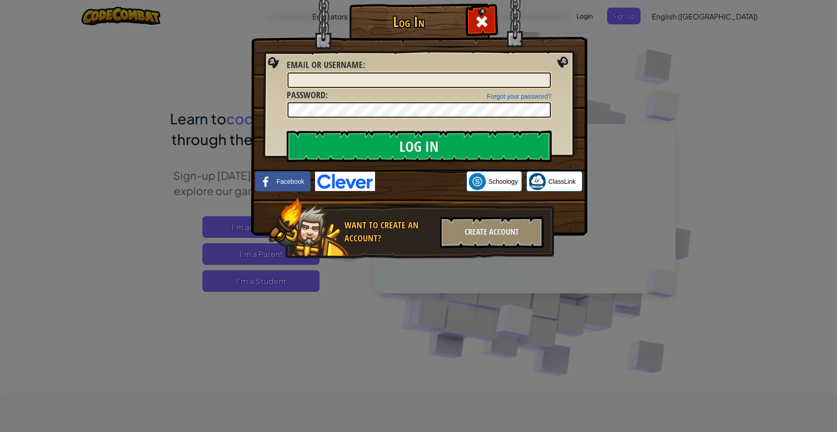  I want to click on span: Facebook, so click(290, 182).